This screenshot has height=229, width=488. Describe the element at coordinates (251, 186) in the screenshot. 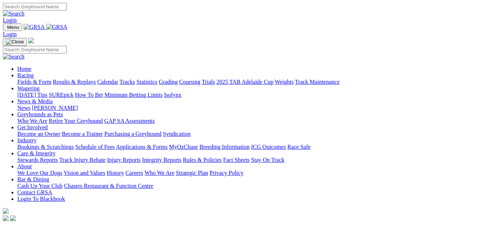

I see `div: Bar & Dining` at that location.